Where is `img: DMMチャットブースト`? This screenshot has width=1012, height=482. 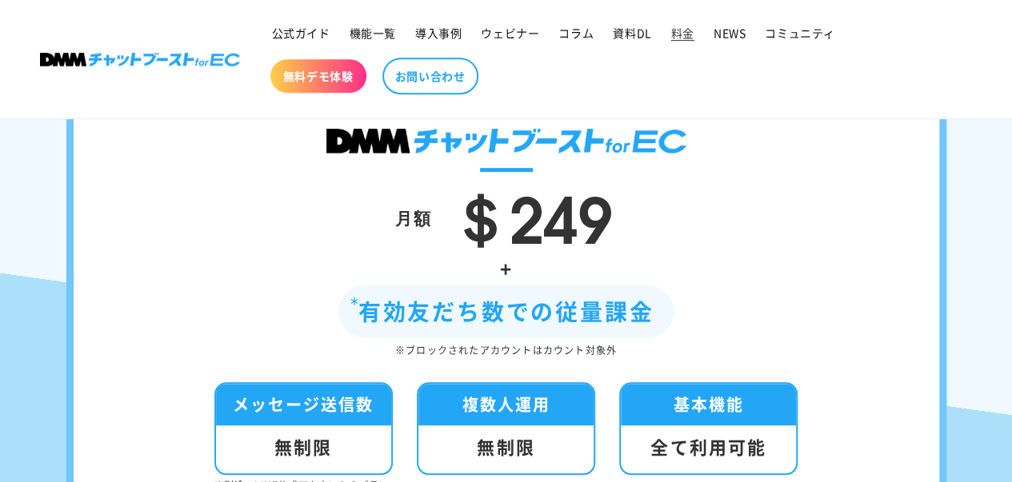 img: DMMチャットブースト is located at coordinates (506, 141).